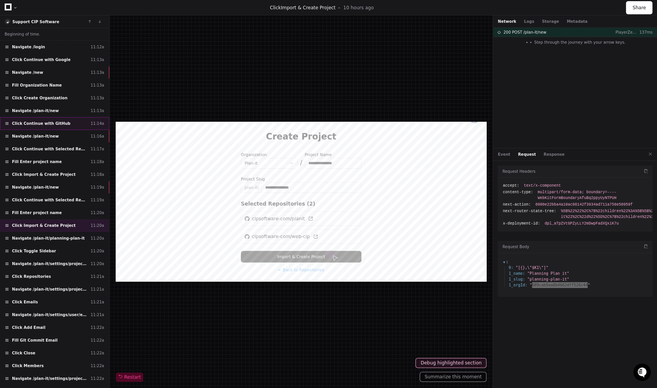 The width and height of the screenshot is (657, 388). What do you see at coordinates (645, 32) in the screenshot?
I see `p: 137ms` at bounding box center [645, 32].